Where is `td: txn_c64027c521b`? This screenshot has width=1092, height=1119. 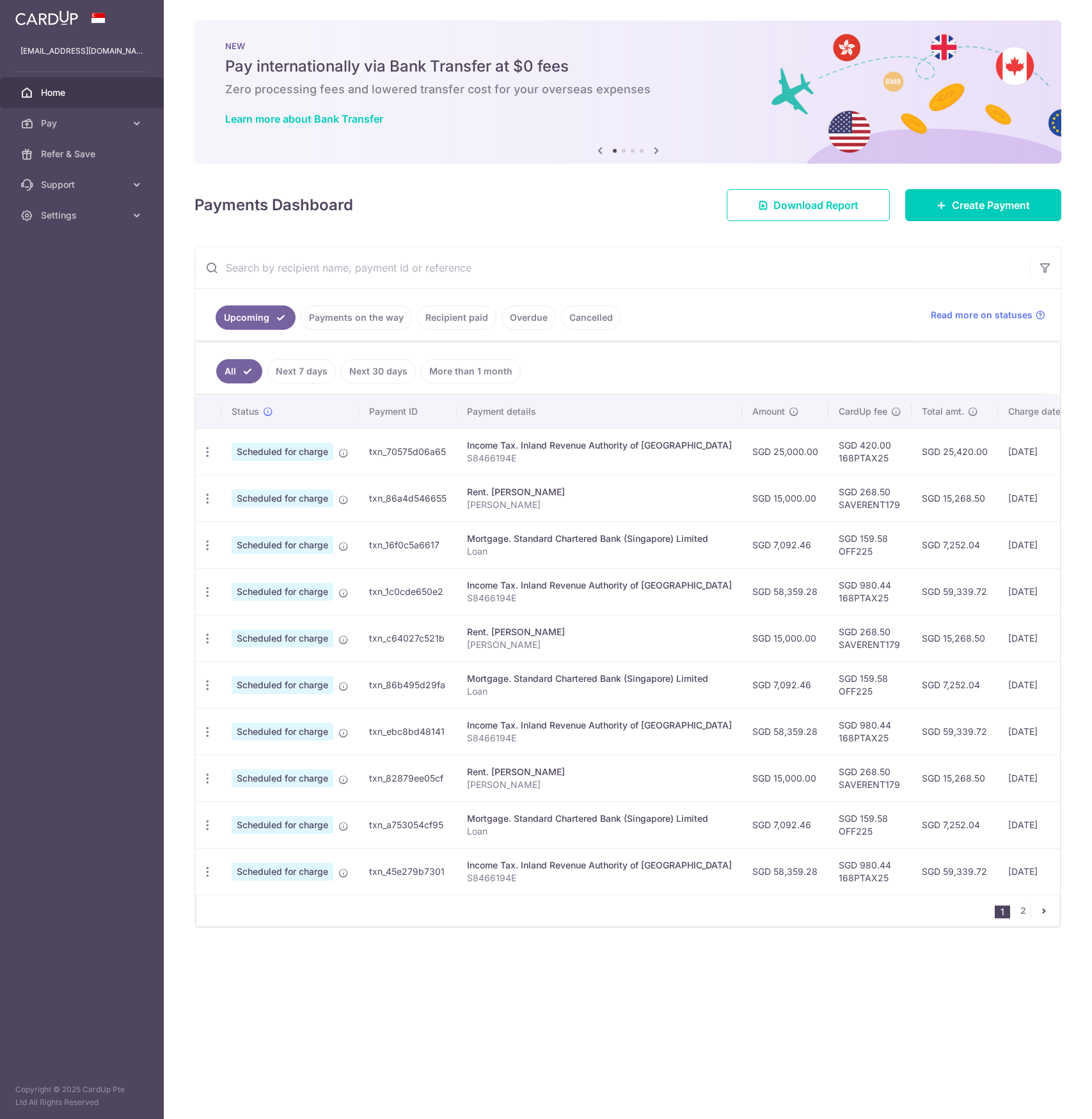
td: txn_c64027c521b is located at coordinates (407, 638).